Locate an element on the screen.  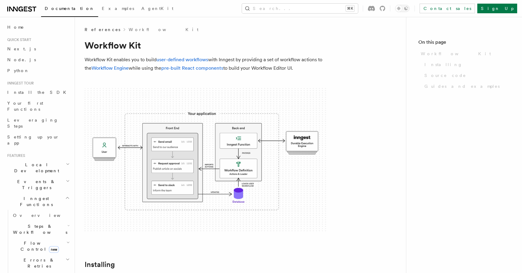
span: Install the SDK is located at coordinates (38, 92).